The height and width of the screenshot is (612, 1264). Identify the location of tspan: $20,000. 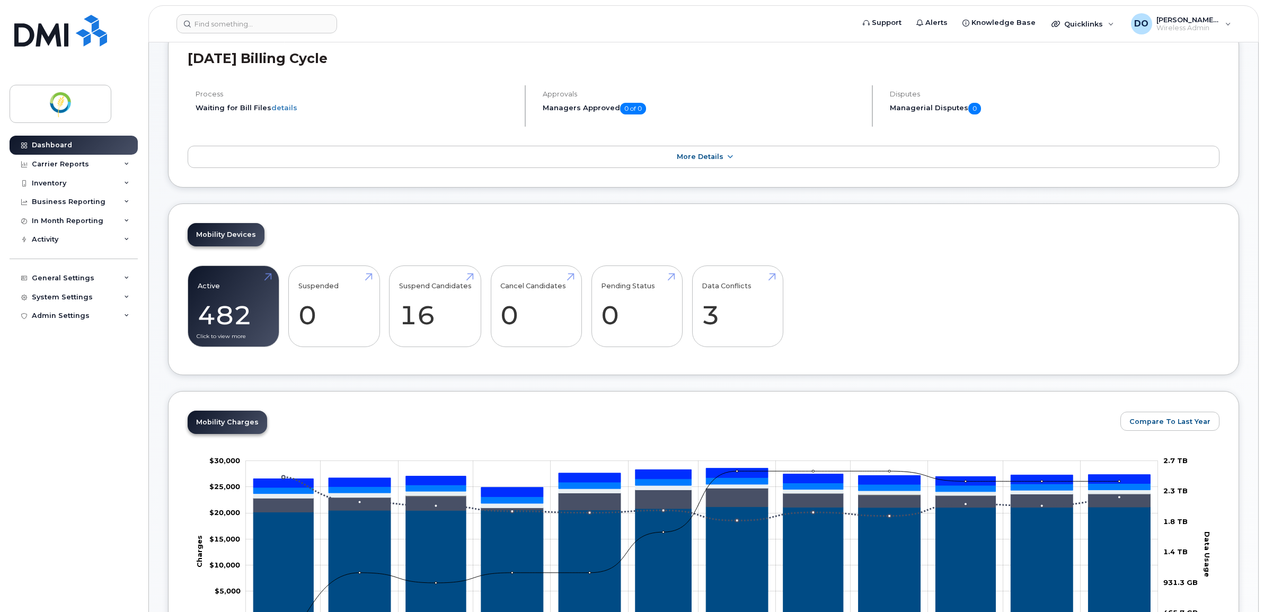
(225, 512).